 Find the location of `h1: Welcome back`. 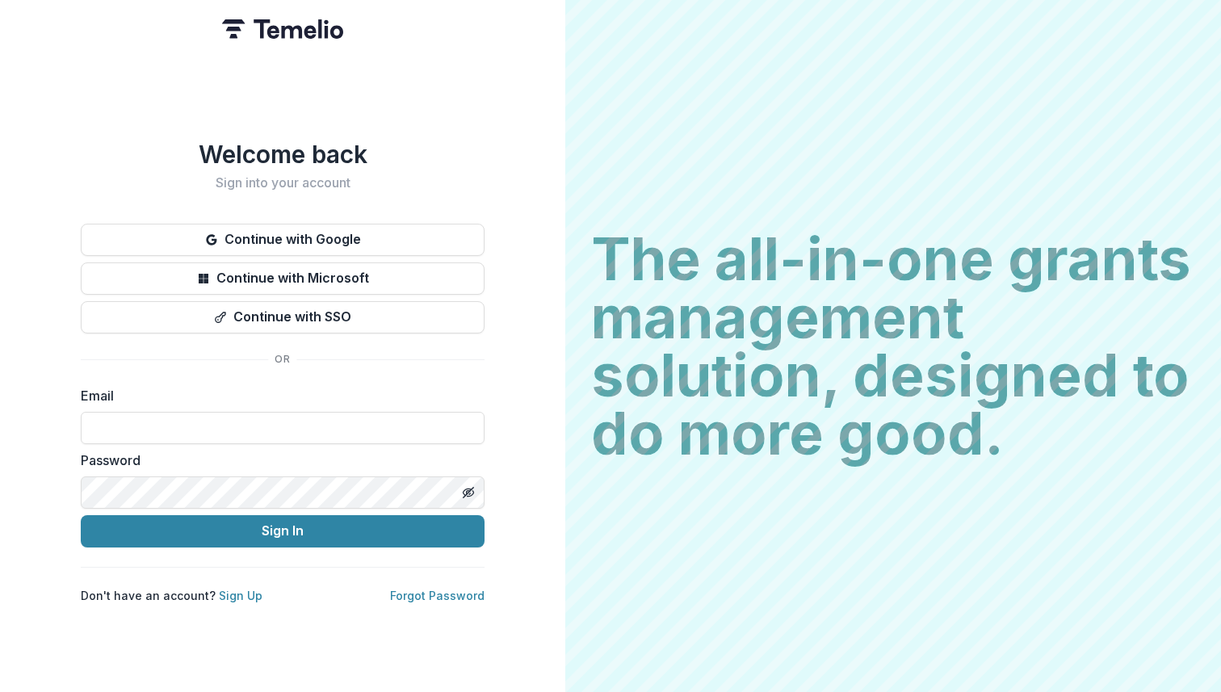

h1: Welcome back is located at coordinates (283, 154).